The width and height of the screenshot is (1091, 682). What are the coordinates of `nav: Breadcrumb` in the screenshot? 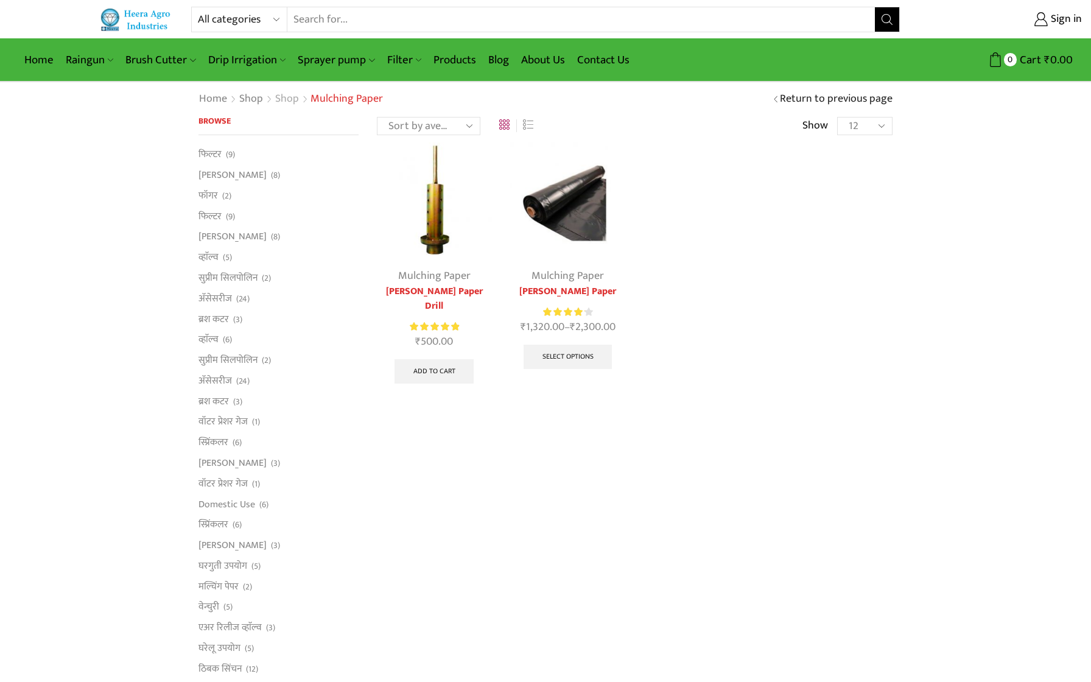 It's located at (290, 99).